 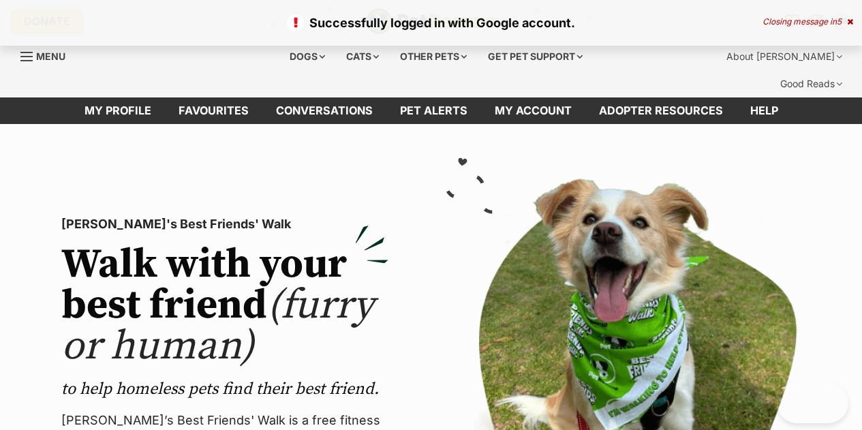 What do you see at coordinates (533, 110) in the screenshot?
I see `a: My account` at bounding box center [533, 110].